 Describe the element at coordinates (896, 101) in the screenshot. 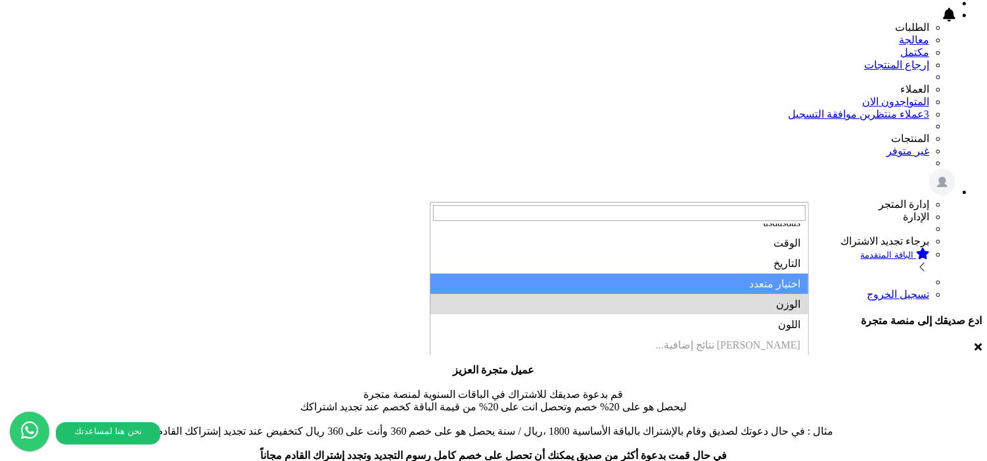

I see `a: المتواجدون الان` at that location.